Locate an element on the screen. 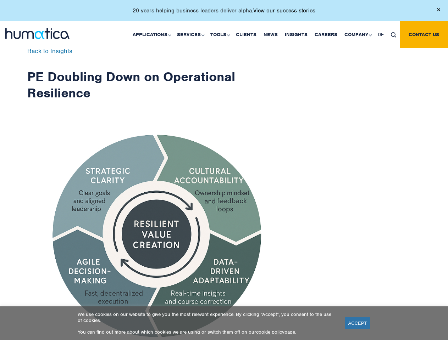 The width and height of the screenshot is (448, 340). span: DE is located at coordinates (380, 34).